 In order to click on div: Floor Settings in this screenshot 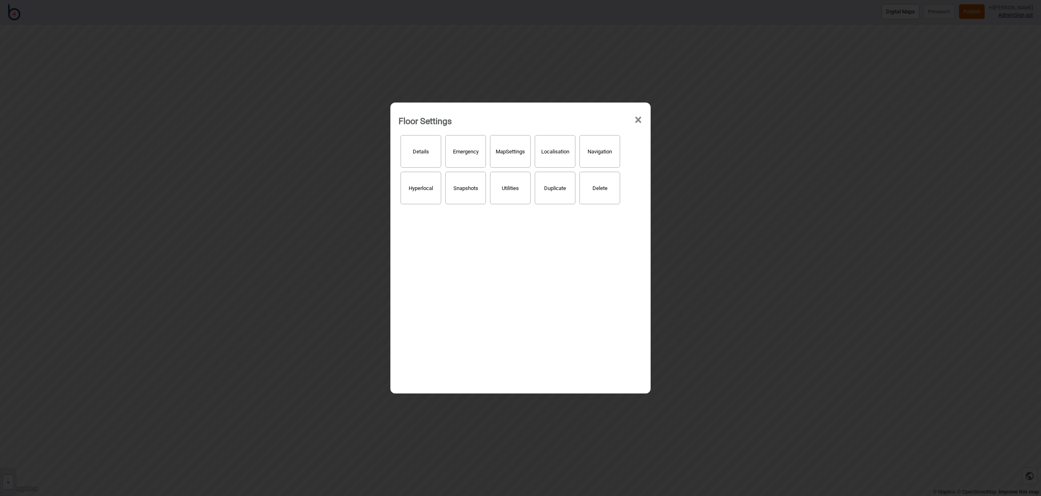, I will do `click(425, 121)`.